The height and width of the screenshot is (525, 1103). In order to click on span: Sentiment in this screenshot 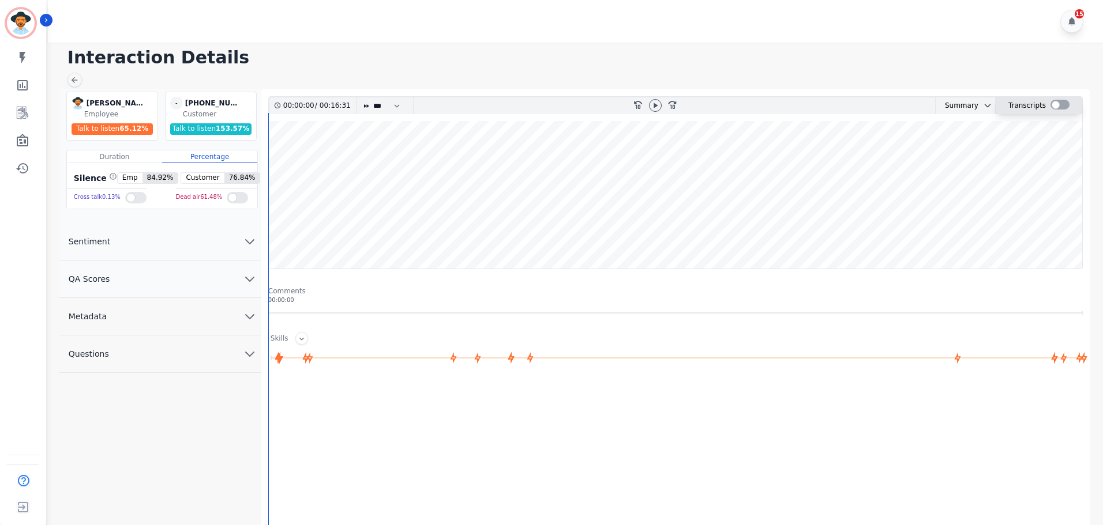, I will do `click(89, 242)`.